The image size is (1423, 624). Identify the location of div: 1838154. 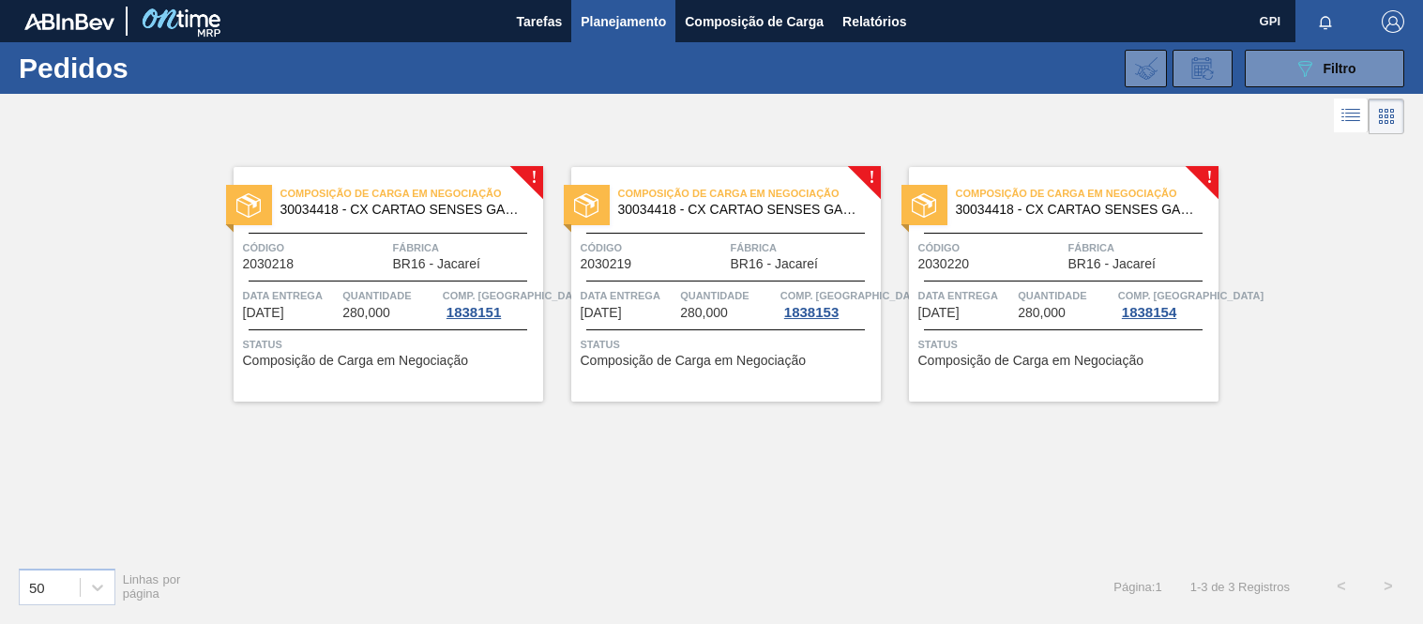
(1149, 312).